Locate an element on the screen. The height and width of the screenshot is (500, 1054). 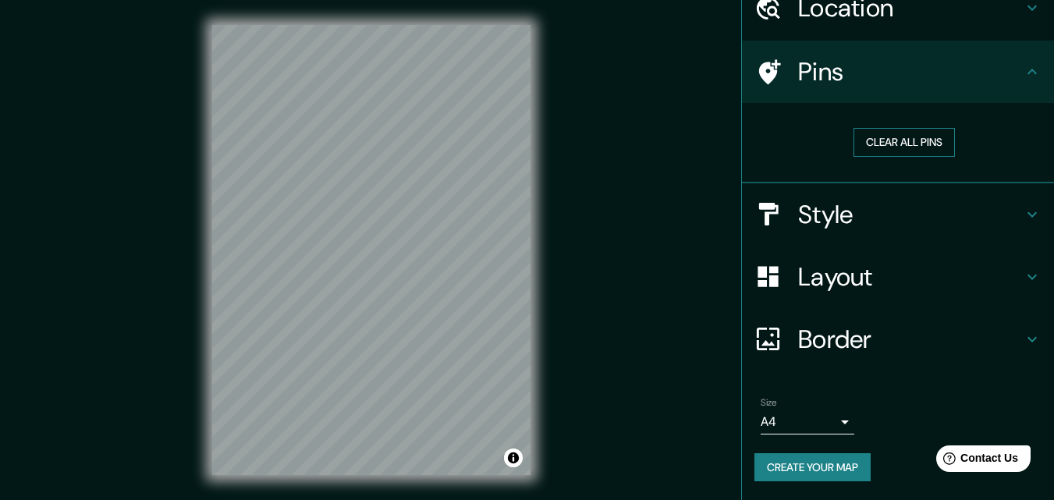
div: A4 is located at coordinates (807, 422).